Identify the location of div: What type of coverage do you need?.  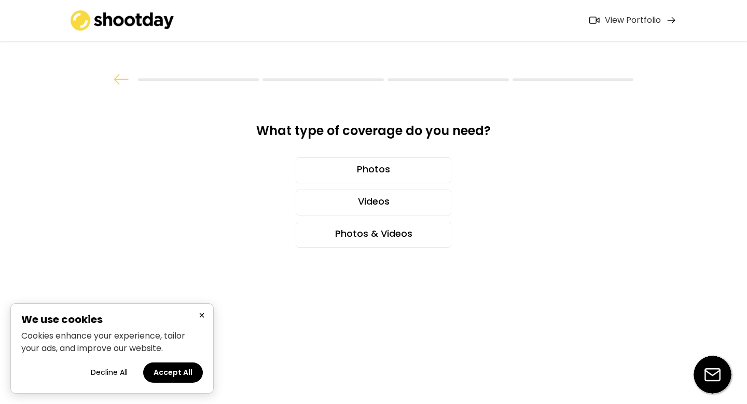
(373, 134).